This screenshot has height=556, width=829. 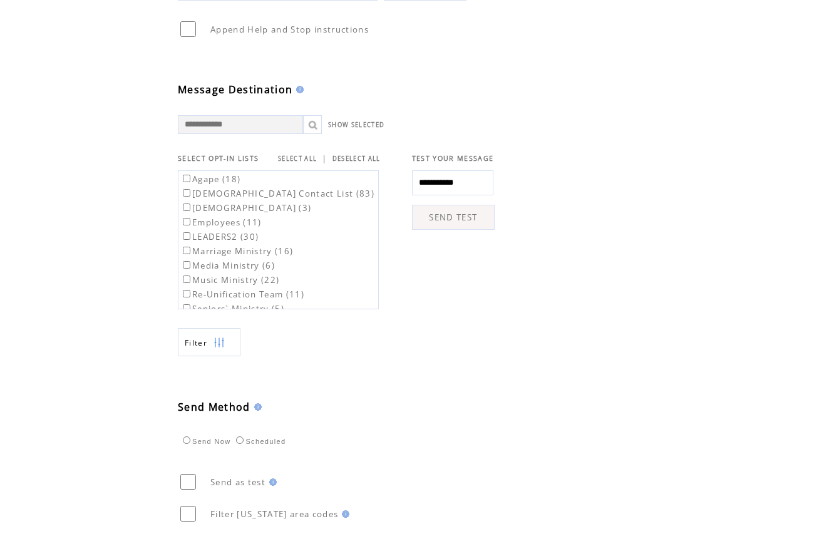 I want to click on span: SELECT OPT-IN LISTS, so click(x=218, y=158).